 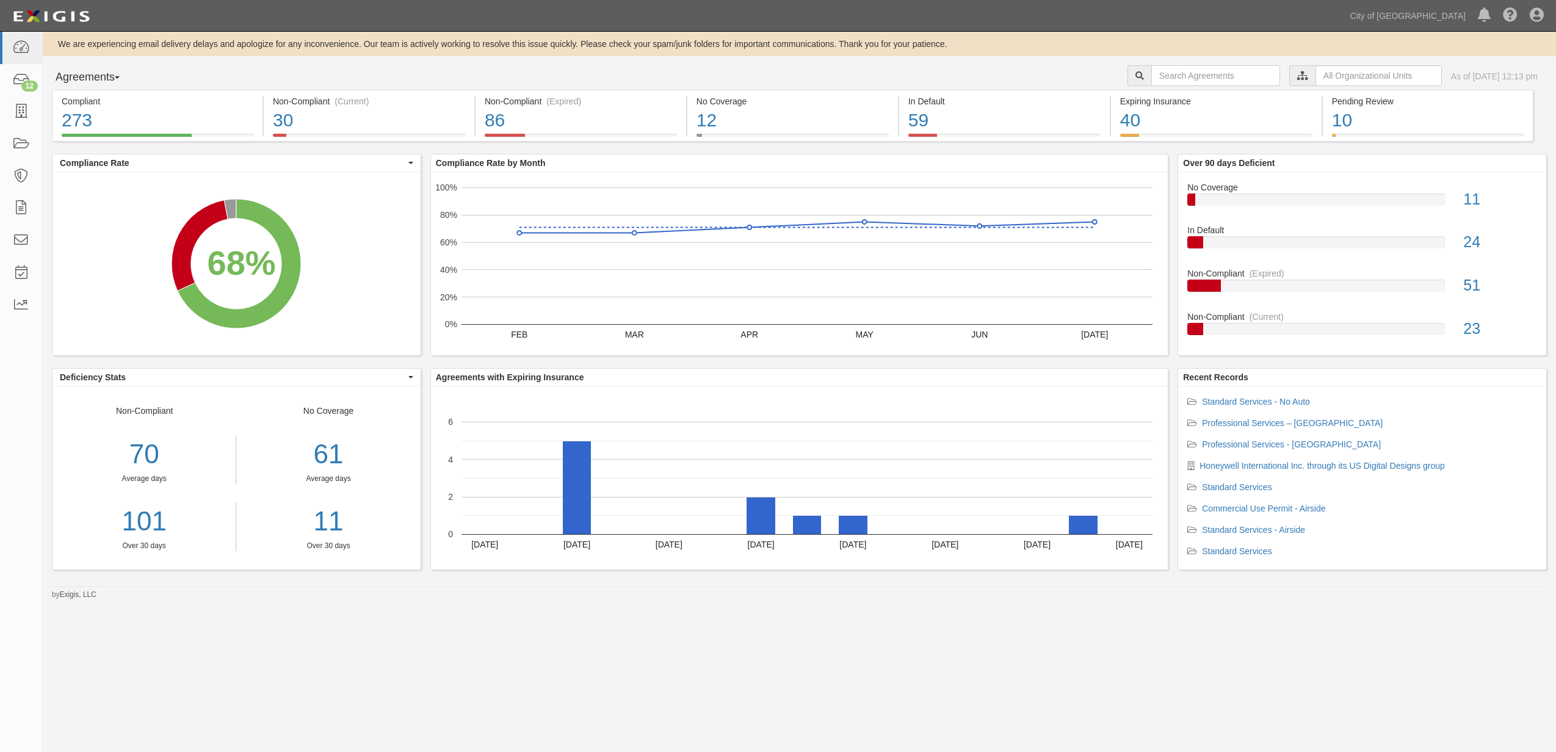 What do you see at coordinates (328, 454) in the screenshot?
I see `div: 61` at bounding box center [328, 454].